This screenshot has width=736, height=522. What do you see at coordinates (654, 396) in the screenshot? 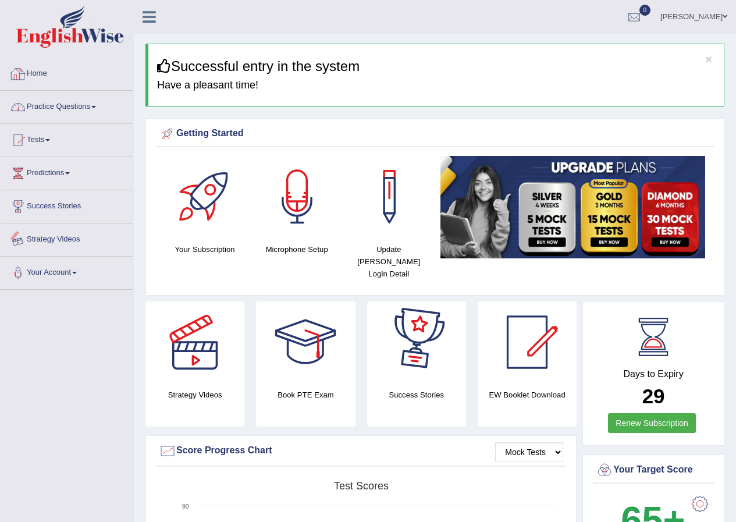
I see `b: 29` at bounding box center [654, 396].